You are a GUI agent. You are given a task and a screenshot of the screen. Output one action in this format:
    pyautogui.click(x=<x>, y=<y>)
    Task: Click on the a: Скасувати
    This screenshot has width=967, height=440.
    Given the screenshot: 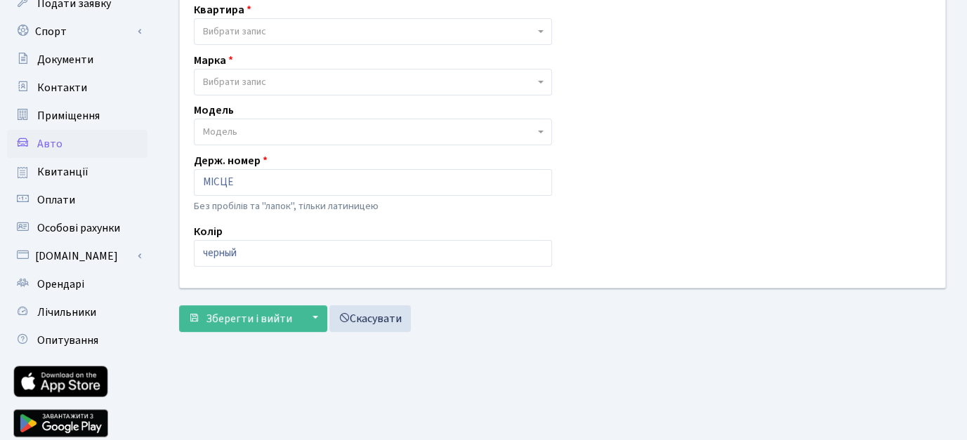 What is the action you would take?
    pyautogui.click(x=370, y=319)
    